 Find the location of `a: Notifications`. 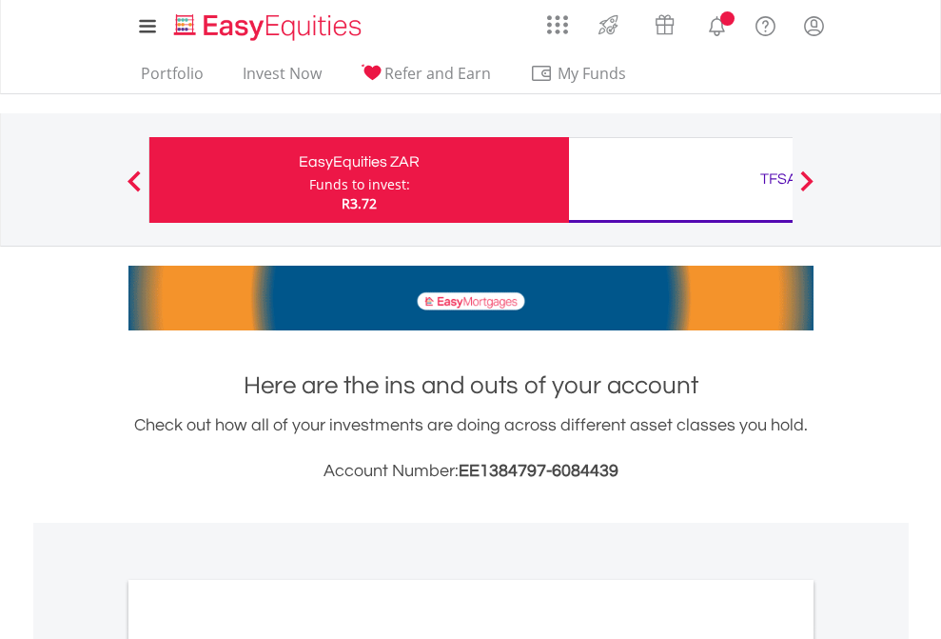

a: Notifications is located at coordinates (717, 24).